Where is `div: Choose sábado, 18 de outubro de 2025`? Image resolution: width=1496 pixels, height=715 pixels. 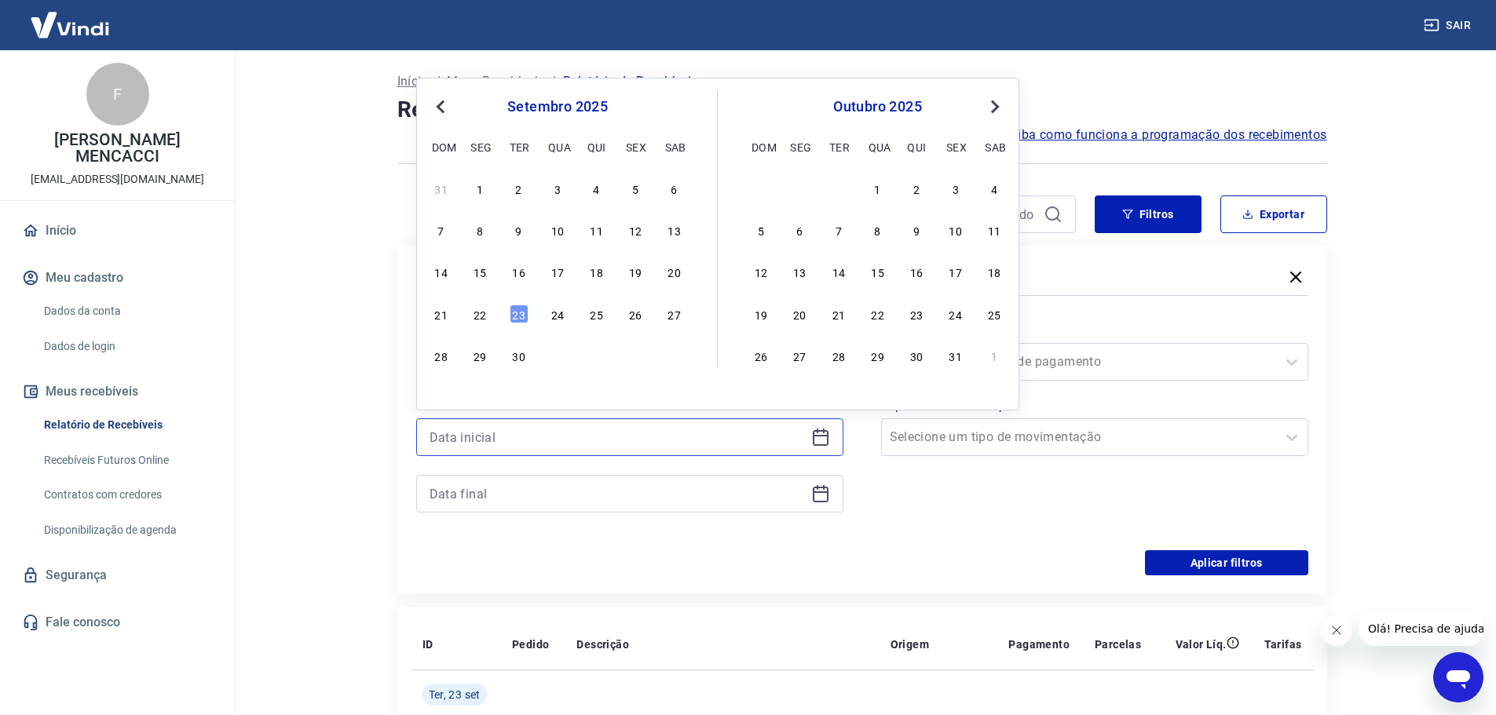
div: Choose sábado, 18 de outubro de 2025 is located at coordinates (994, 272).